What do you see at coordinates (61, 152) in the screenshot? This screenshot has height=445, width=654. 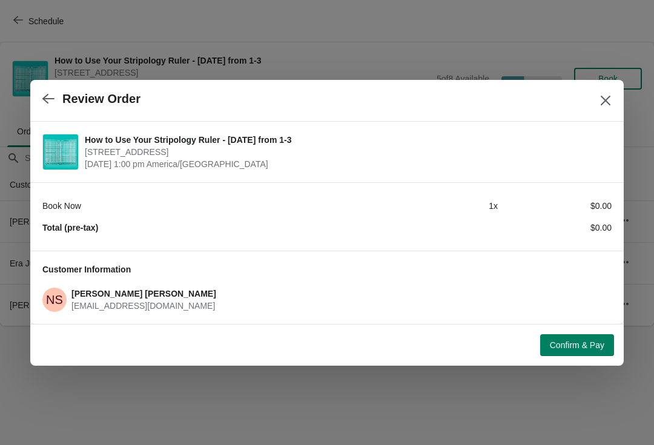 I see `img: How to Use Your Stripology Ruler - Wednesday September 17 from 1-3 | 1711 West Battlefield Road, ...` at bounding box center [61, 152].